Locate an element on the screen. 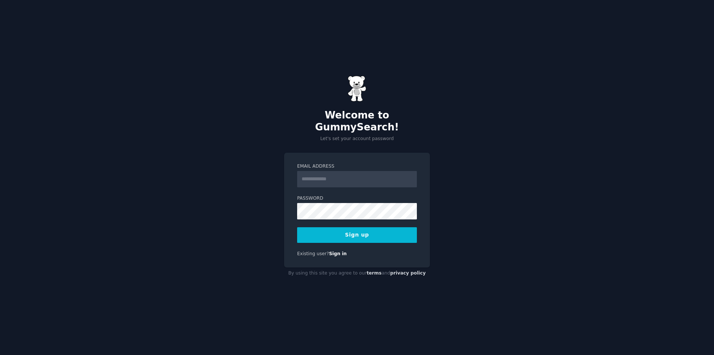 Image resolution: width=714 pixels, height=355 pixels. a: terms is located at coordinates (374, 273).